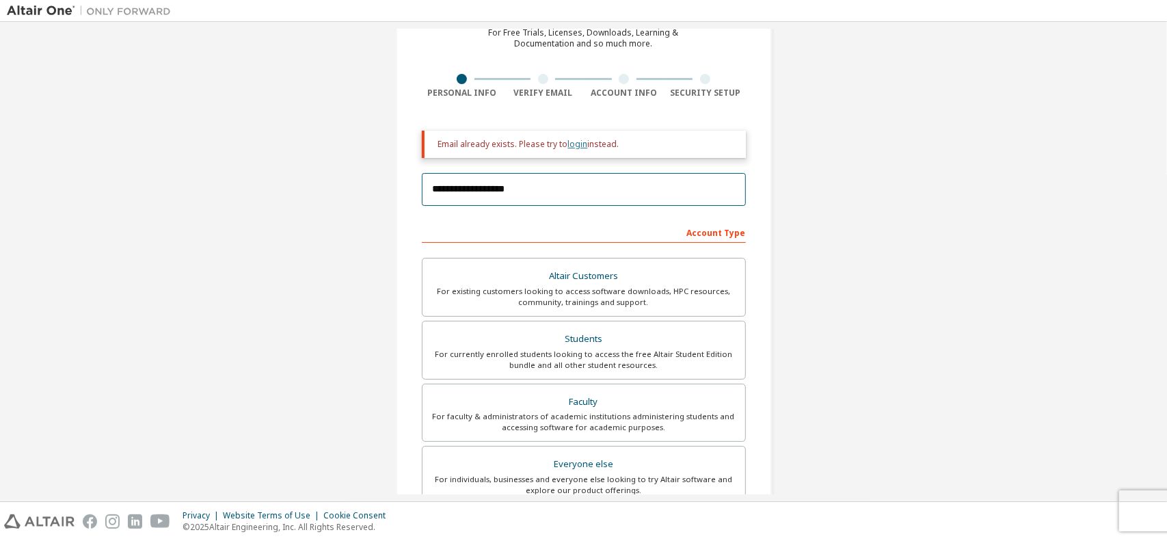 The height and width of the screenshot is (541, 1167). Describe the element at coordinates (462, 93) in the screenshot. I see `div: Personal Info` at that location.